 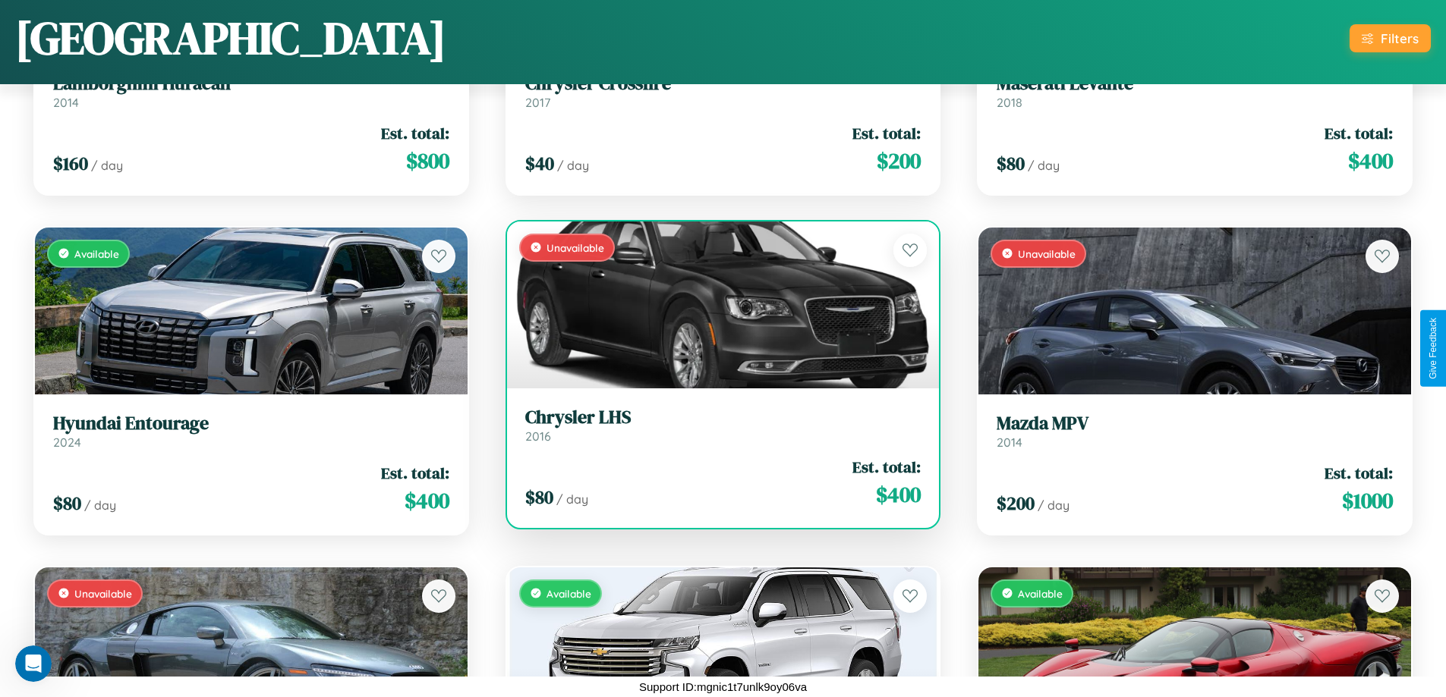 What do you see at coordinates (722, 687) in the screenshot?
I see `p: Support ID: mgnic1t7unlk9oy06va` at bounding box center [722, 687].